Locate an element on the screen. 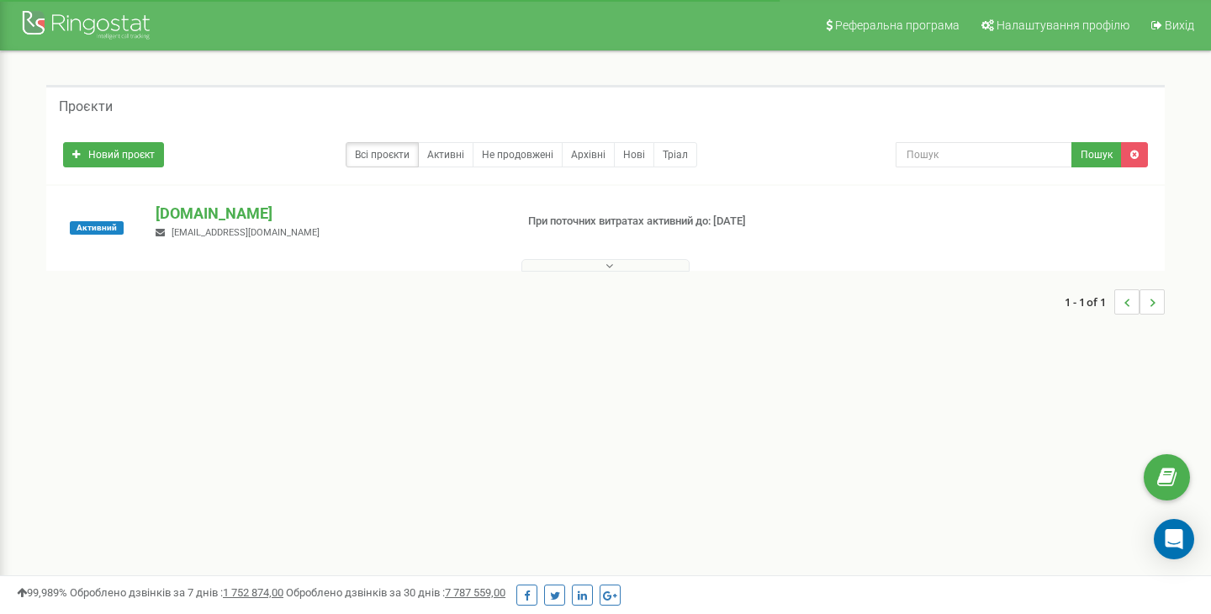  a: Тріал is located at coordinates (675, 155).